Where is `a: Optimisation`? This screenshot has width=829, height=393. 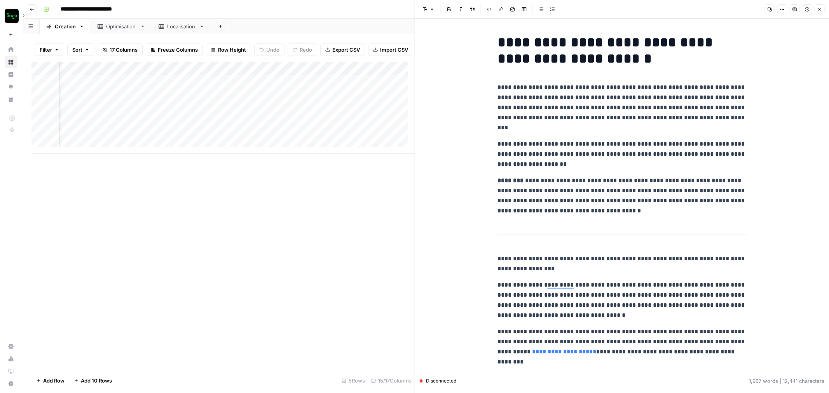
a: Optimisation is located at coordinates (121, 26).